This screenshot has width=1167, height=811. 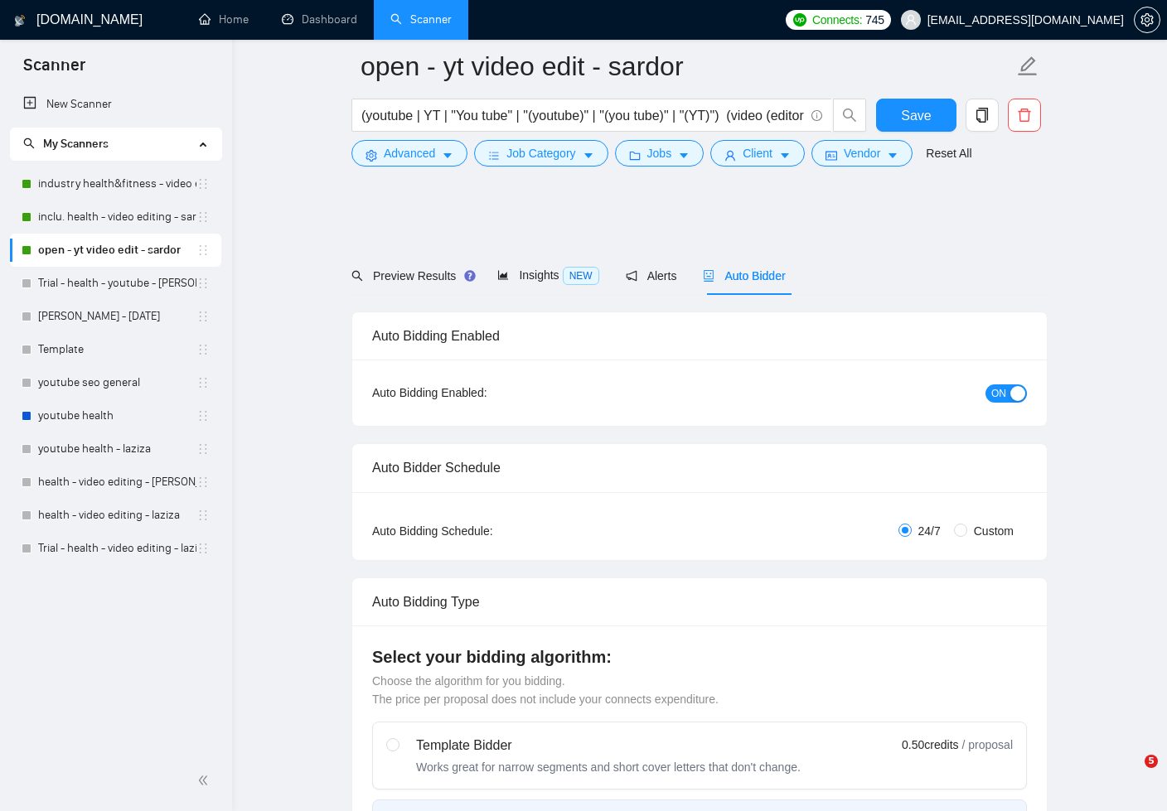 I want to click on li: Trial - health - video editing - laziza, so click(x=115, y=549).